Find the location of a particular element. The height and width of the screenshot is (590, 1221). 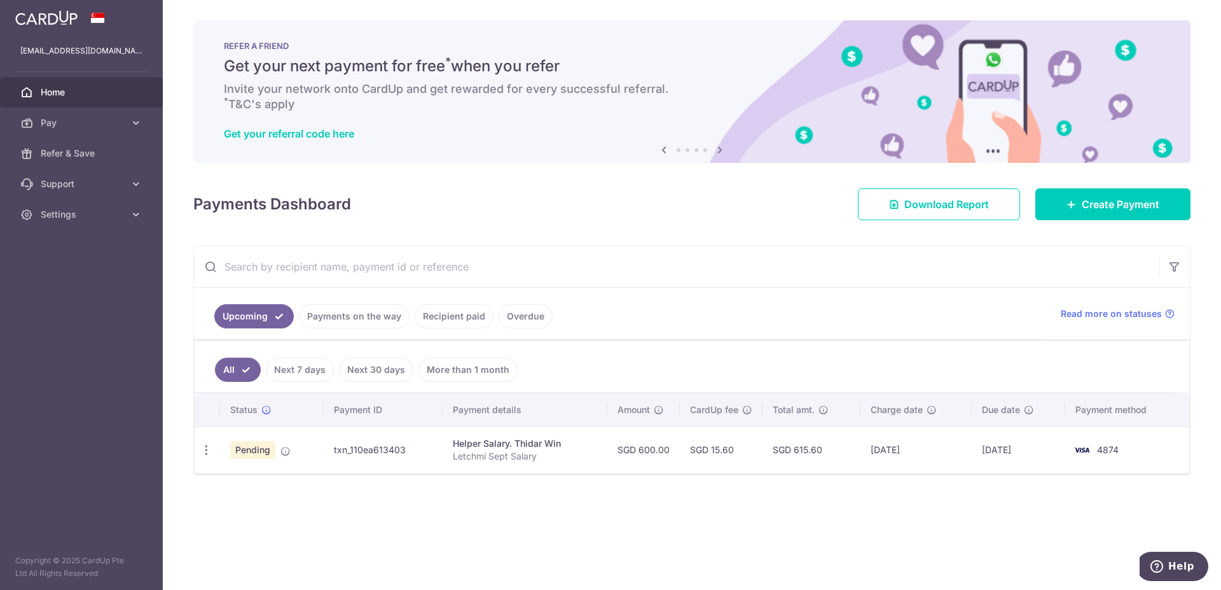

span: Amount is located at coordinates (634, 410).